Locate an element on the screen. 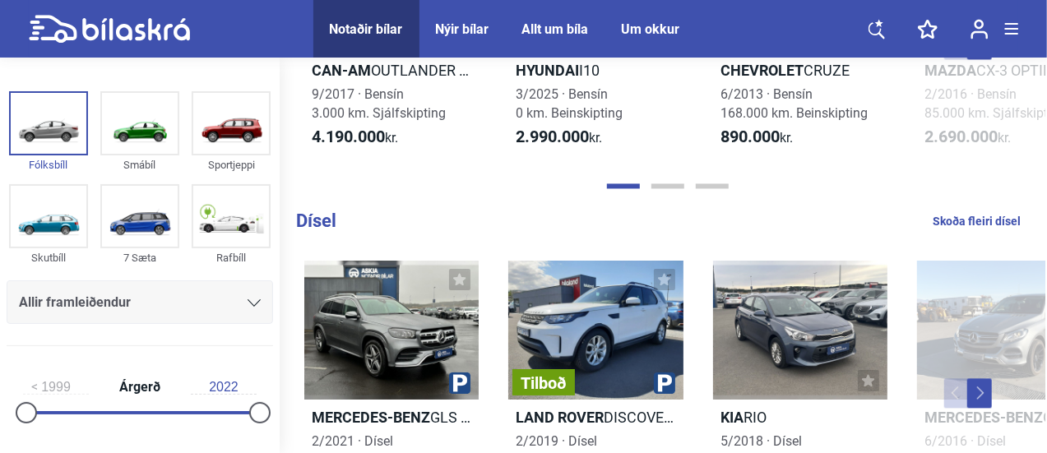  b: Land Rover is located at coordinates (560, 417).